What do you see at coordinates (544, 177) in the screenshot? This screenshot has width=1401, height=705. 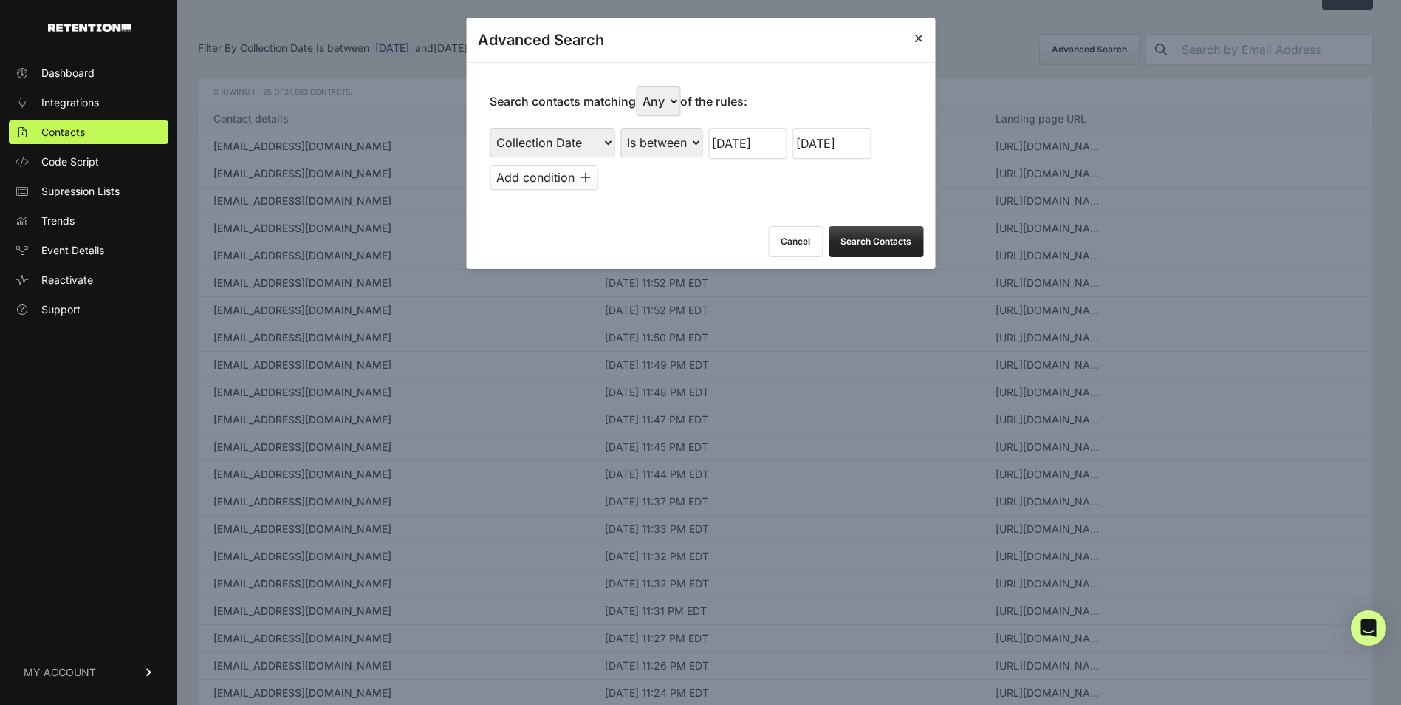 I see `button: Add condition` at bounding box center [544, 177].